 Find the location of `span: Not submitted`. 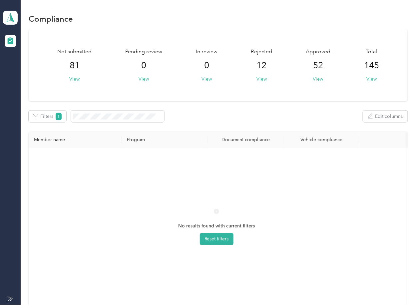

span: Not submitted is located at coordinates (75, 52).